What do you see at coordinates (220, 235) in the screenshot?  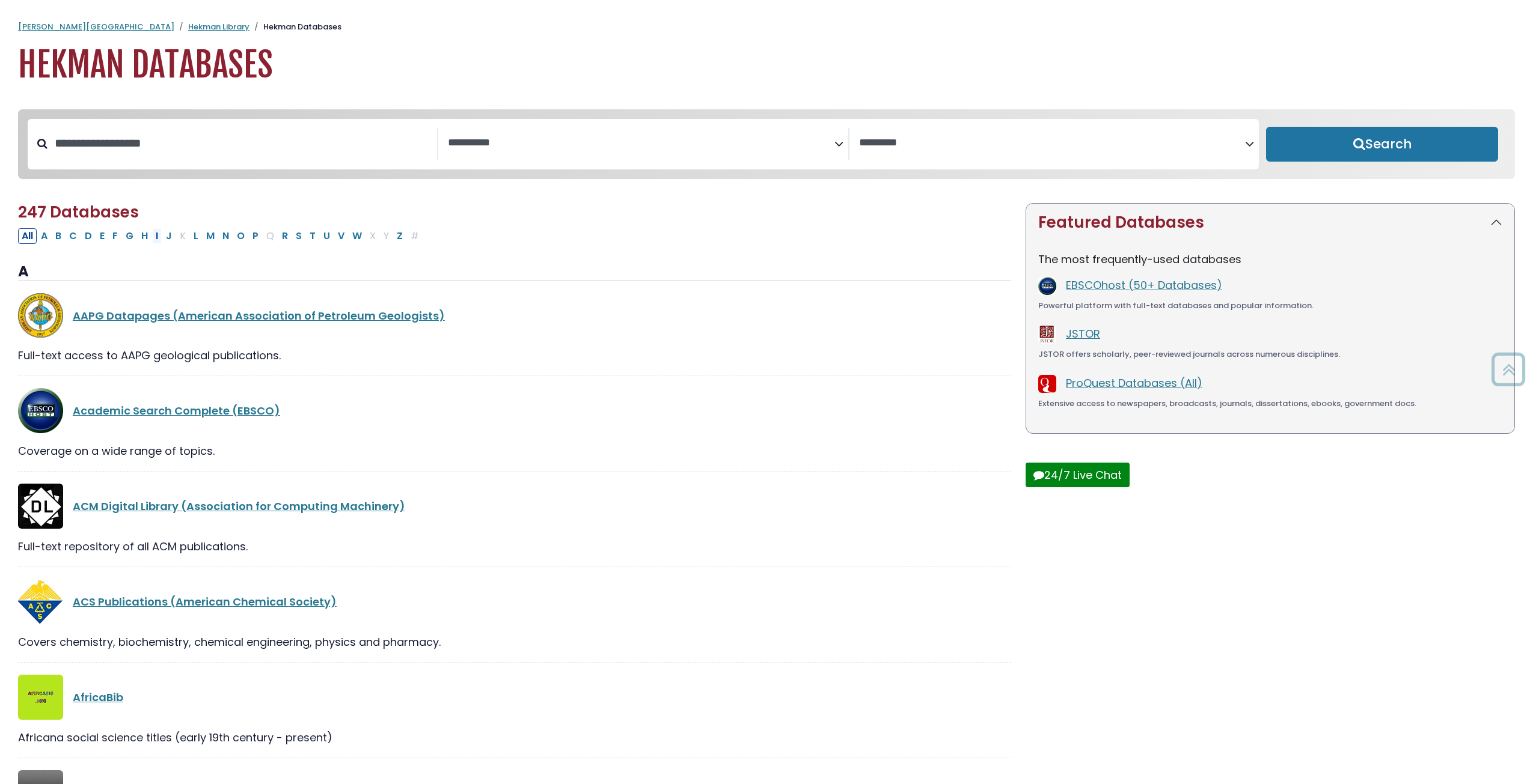 I see `div: Alpha-list to filter by first letter of database name` at bounding box center [220, 235].